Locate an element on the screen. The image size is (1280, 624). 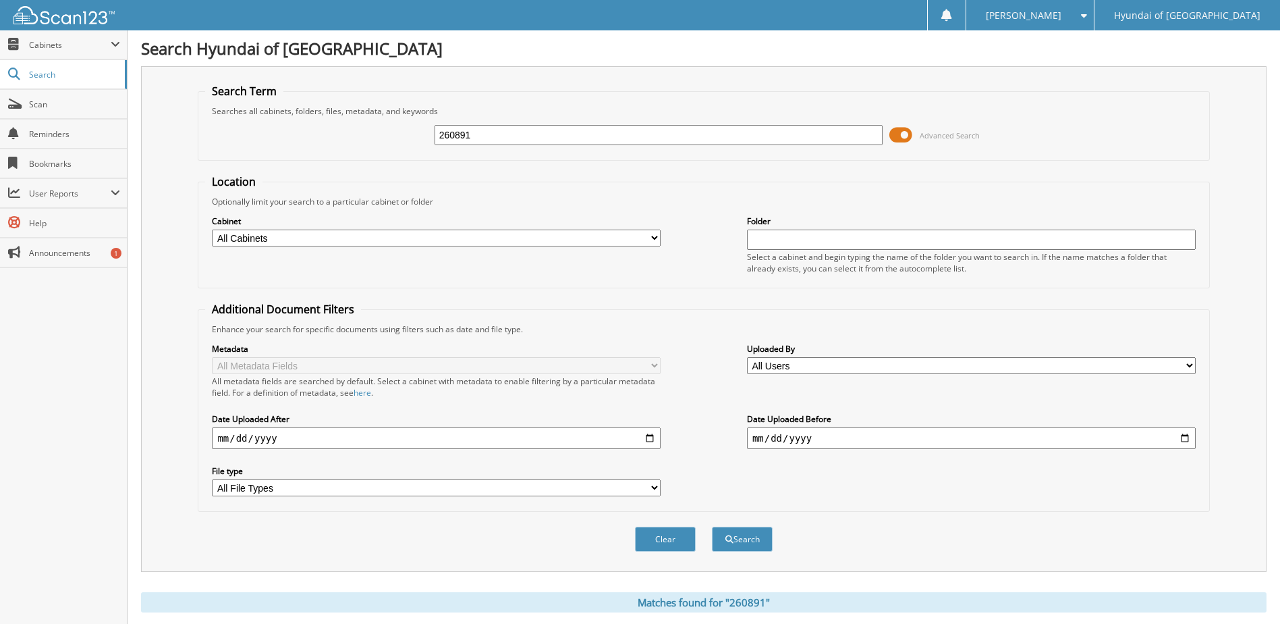
a: here is located at coordinates (362, 392).